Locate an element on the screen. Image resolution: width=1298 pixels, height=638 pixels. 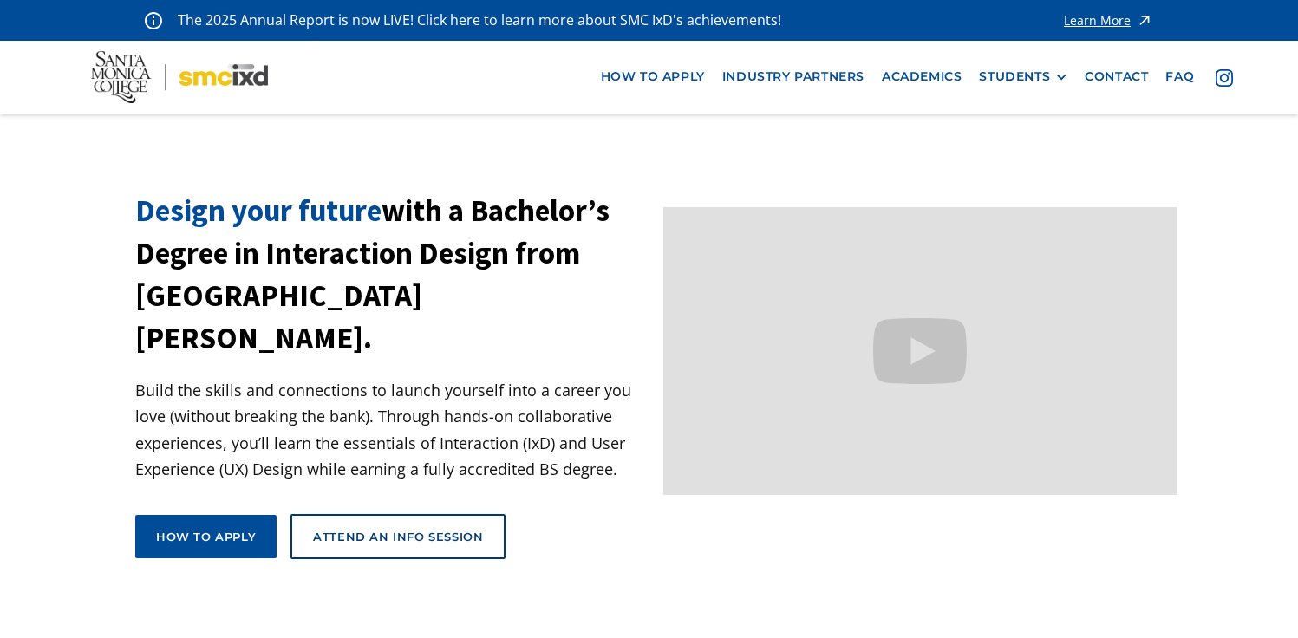
img: icon - instagram is located at coordinates (1224, 78).